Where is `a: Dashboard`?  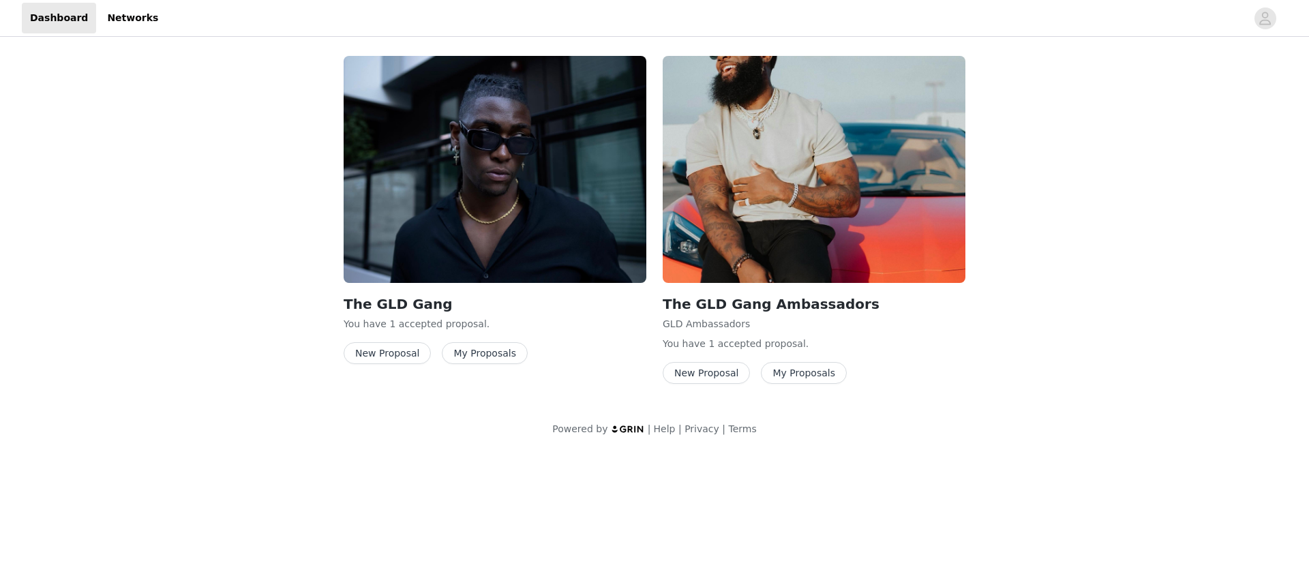
a: Dashboard is located at coordinates (59, 18).